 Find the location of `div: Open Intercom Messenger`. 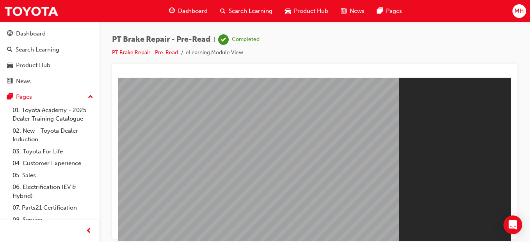

div: Open Intercom Messenger is located at coordinates (513, 225).